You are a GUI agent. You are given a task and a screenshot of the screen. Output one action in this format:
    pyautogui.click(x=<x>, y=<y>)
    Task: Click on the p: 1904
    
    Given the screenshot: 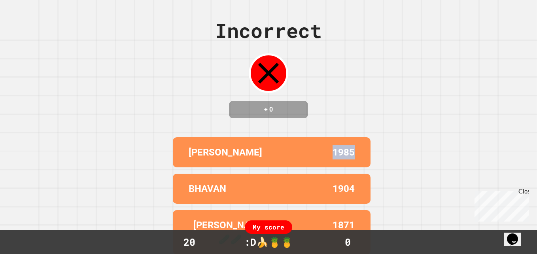 What is the action you would take?
    pyautogui.click(x=344, y=189)
    